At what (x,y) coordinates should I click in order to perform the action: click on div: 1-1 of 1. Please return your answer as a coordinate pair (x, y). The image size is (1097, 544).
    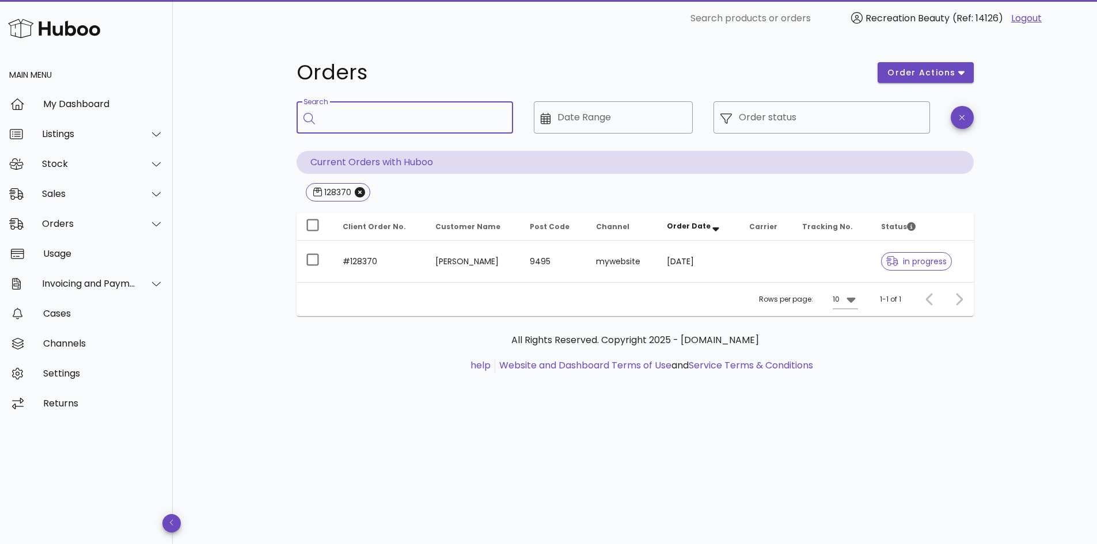
    Looking at the image, I should click on (890, 299).